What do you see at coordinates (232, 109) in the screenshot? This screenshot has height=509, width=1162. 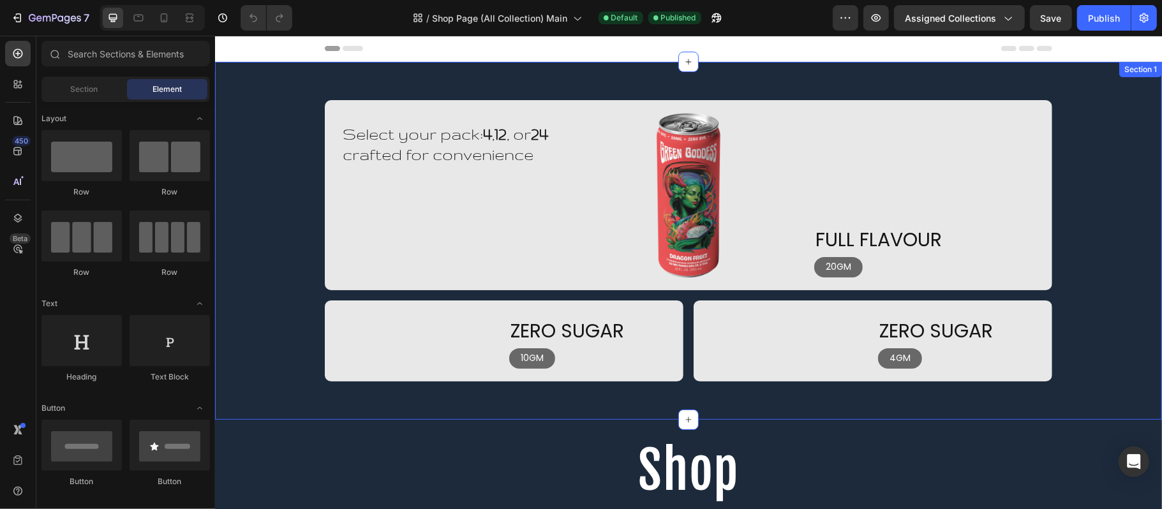 I see `h2: Select your pack: , , or crafted for convenience` at bounding box center [232, 109].